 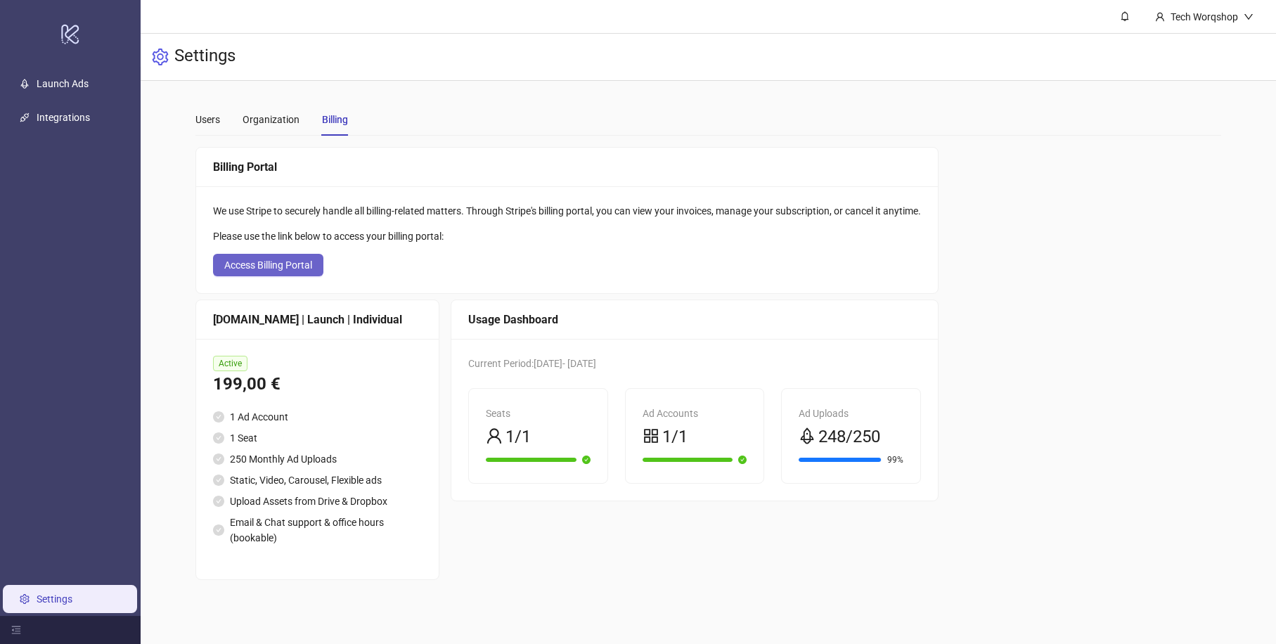 I want to click on div: Ad Accounts, so click(x=695, y=413).